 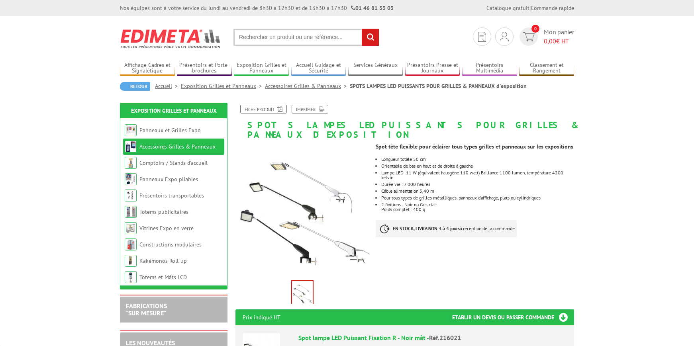 What do you see at coordinates (164, 212) in the screenshot?
I see `a: Totems publicitaires` at bounding box center [164, 212].